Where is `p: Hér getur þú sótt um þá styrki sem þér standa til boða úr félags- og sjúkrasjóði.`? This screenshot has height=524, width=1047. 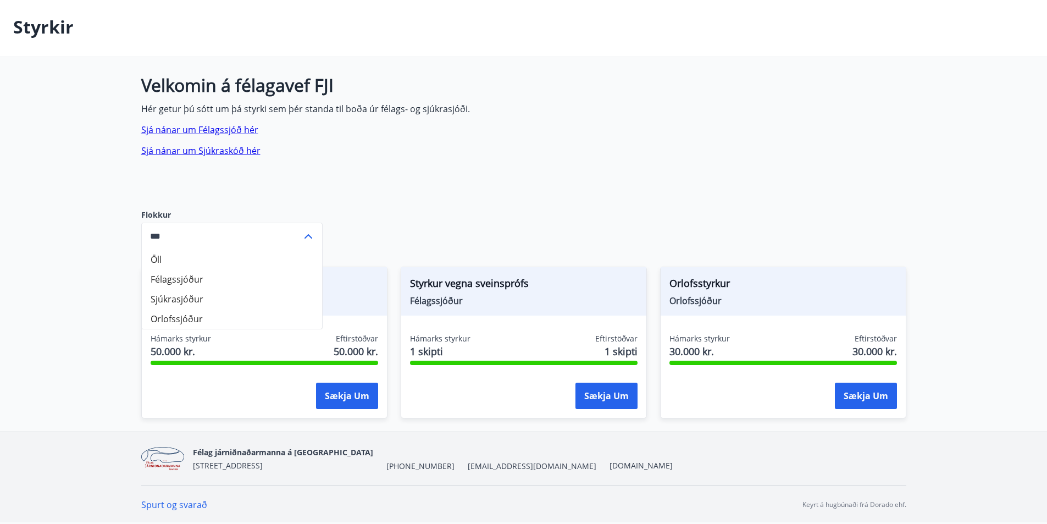
p: Hér getur þú sótt um þá styrki sem þér standa til boða úr félags- og sjúkrasjóði. is located at coordinates (401, 109).